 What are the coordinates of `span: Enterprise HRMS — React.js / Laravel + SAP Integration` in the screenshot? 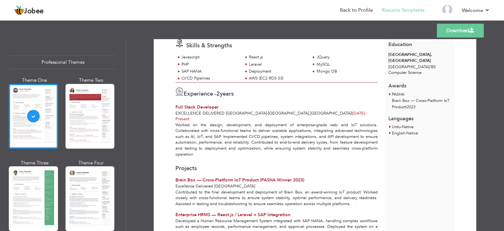 It's located at (233, 214).